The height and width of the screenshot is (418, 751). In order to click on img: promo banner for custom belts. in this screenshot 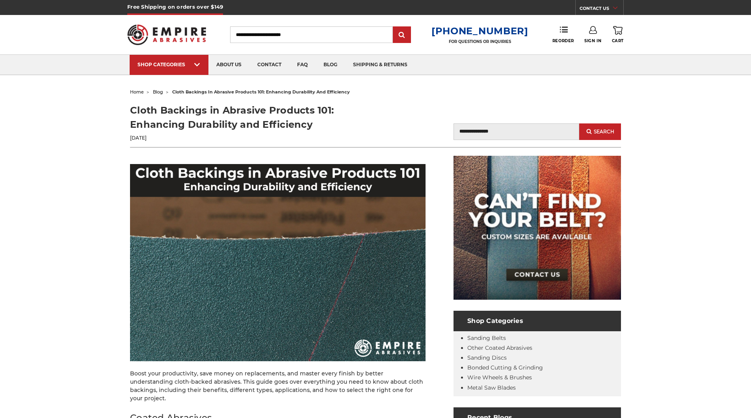, I will do `click(537, 227)`.